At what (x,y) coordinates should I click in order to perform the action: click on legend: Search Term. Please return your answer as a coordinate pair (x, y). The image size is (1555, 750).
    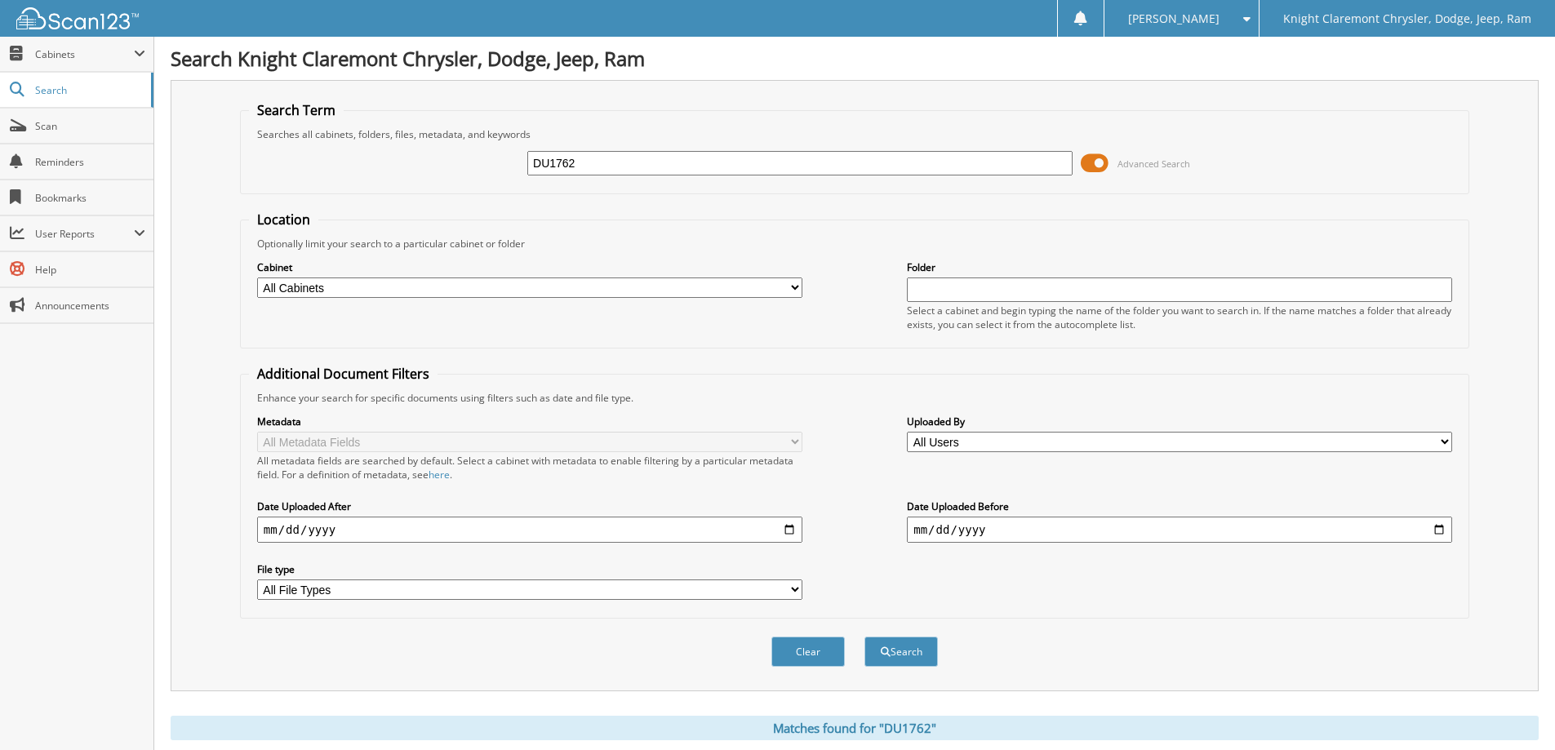
    Looking at the image, I should click on (296, 110).